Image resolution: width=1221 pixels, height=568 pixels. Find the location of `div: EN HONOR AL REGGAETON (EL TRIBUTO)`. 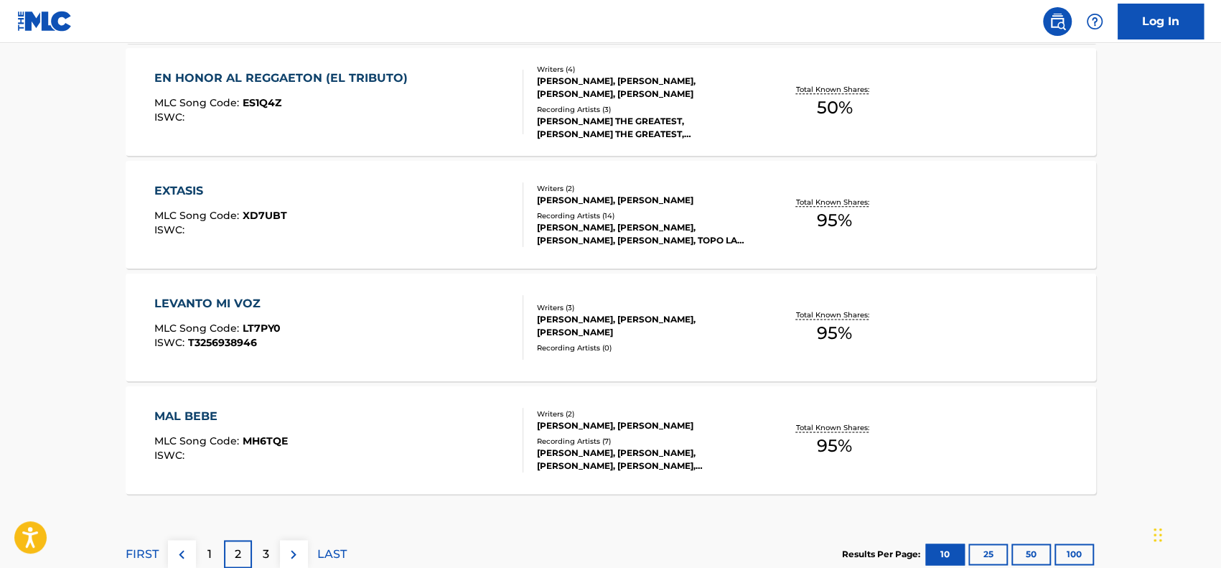

div: EN HONOR AL REGGAETON (EL TRIBUTO) is located at coordinates (284, 78).